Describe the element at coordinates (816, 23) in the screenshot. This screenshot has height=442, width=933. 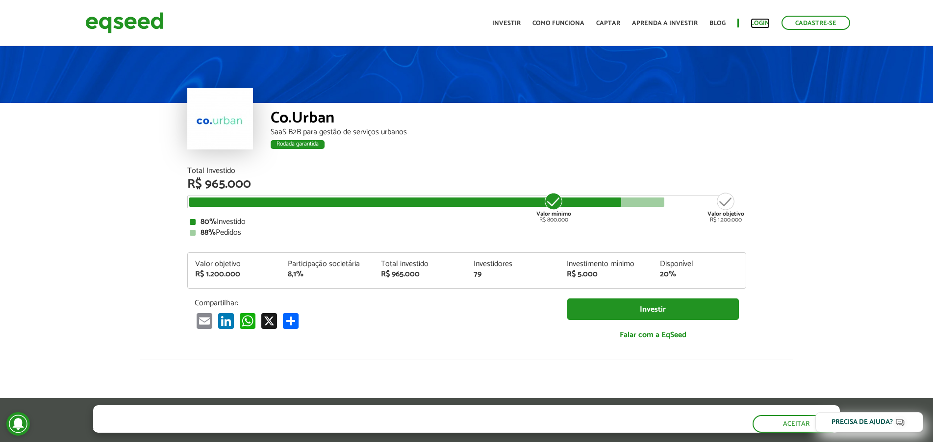
I see `a: Cadastre-se` at that location.